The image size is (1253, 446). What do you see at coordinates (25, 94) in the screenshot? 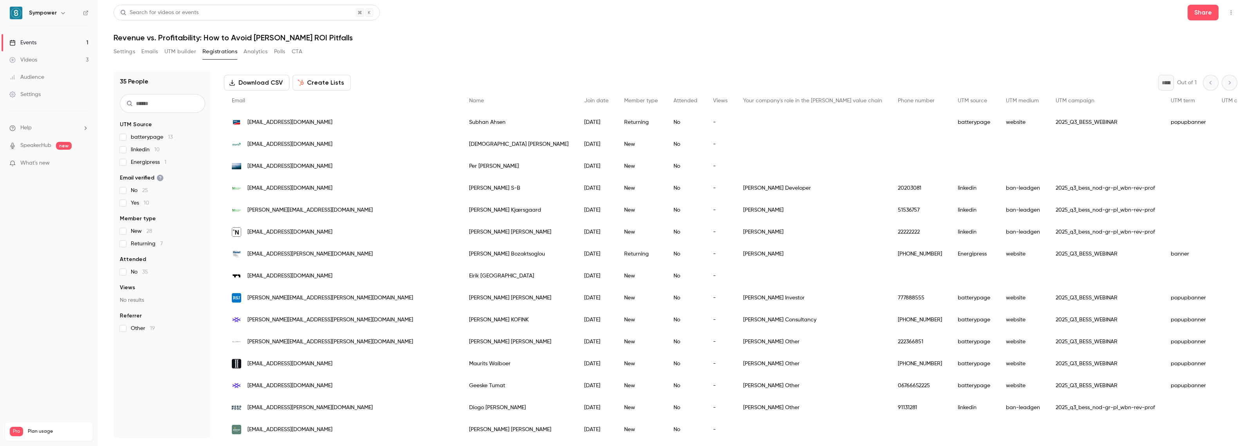
I see `div: Settings` at bounding box center [25, 94].